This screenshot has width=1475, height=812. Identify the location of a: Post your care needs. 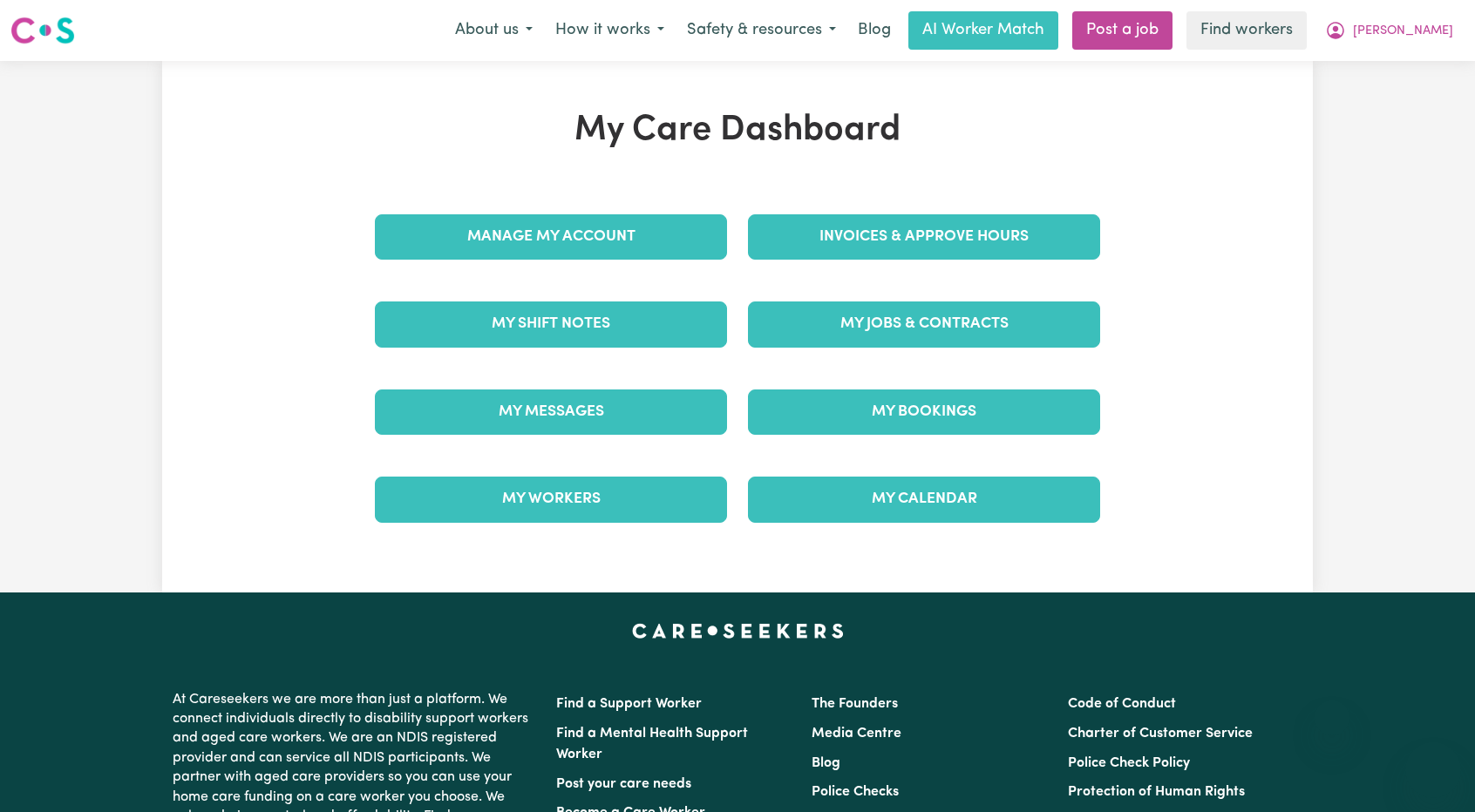
(623, 785).